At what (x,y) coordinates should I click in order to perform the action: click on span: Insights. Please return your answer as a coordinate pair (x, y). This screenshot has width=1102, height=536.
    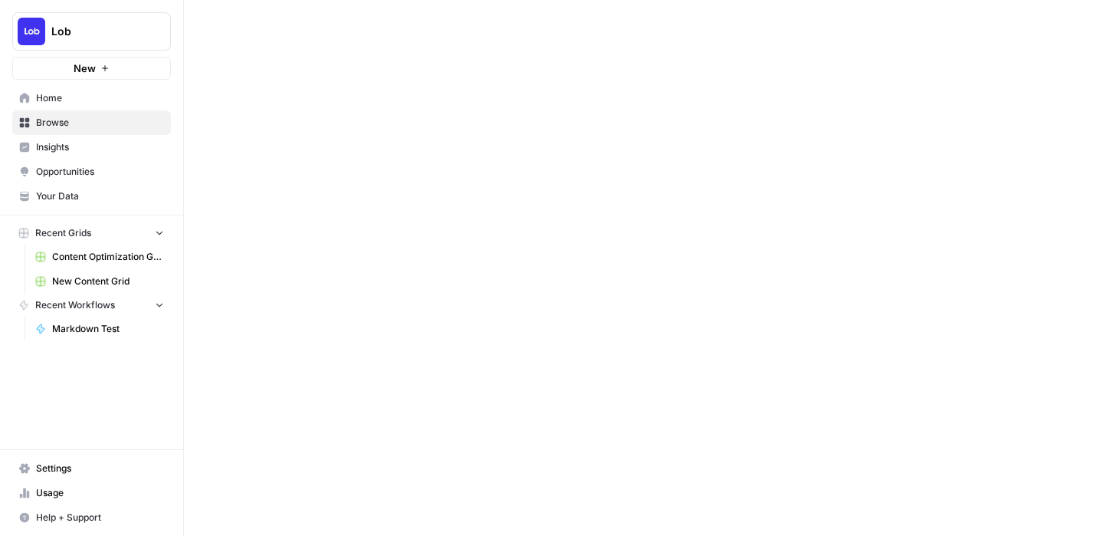
    Looking at the image, I should click on (100, 147).